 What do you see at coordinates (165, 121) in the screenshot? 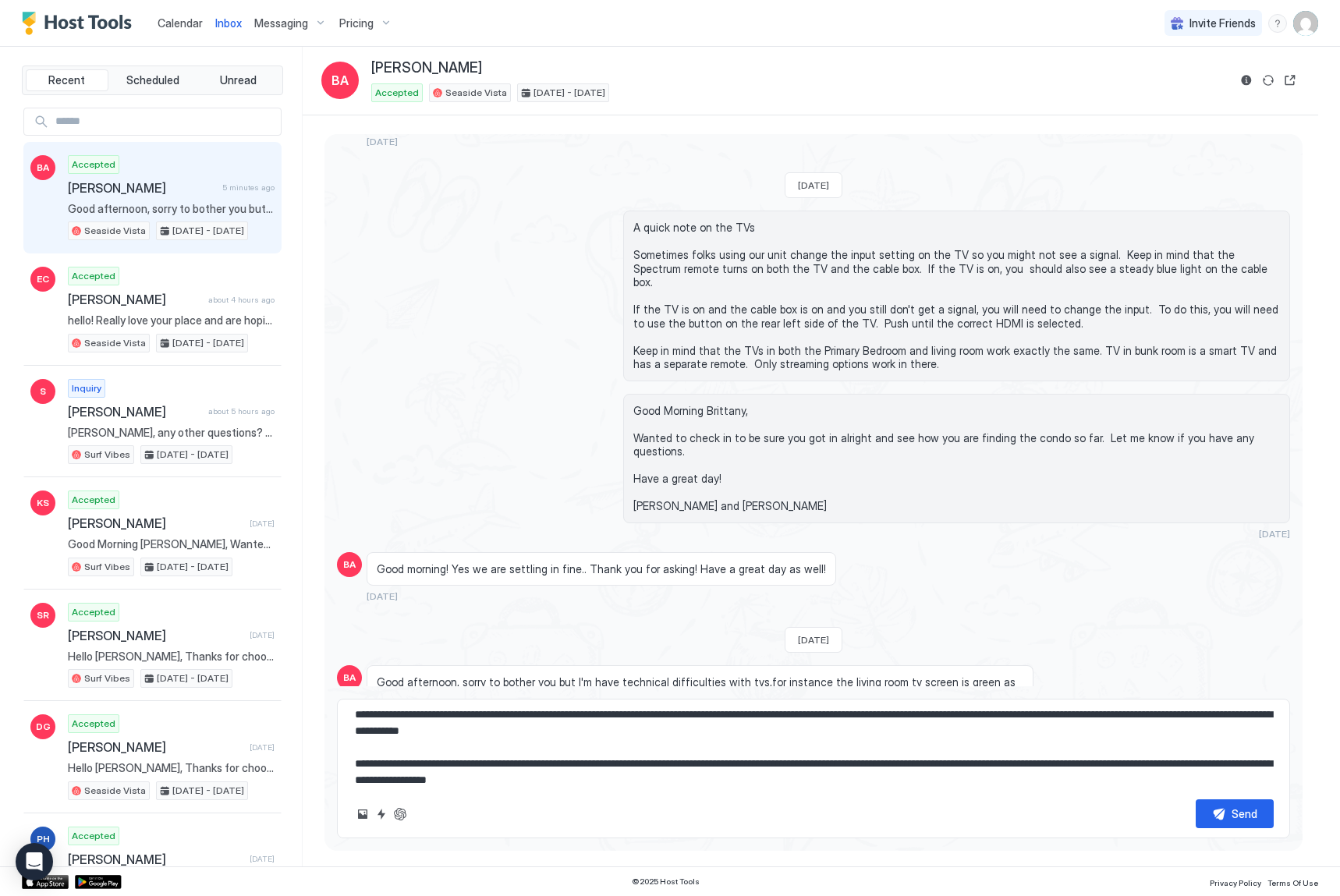
I see `input: Input Field` at bounding box center [165, 121].